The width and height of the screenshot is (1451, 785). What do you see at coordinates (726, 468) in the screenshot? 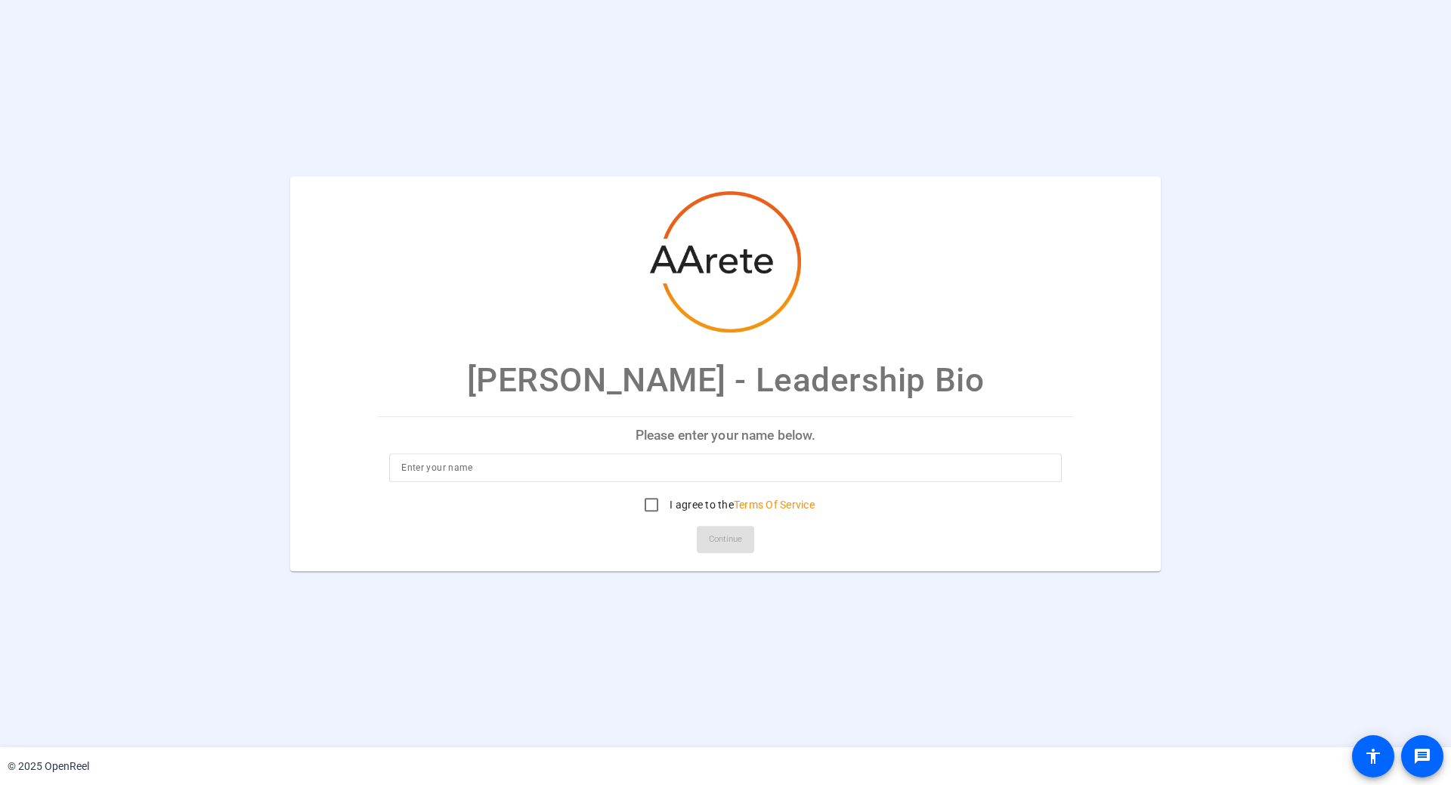
I see `input: Enter your name` at bounding box center [726, 468].